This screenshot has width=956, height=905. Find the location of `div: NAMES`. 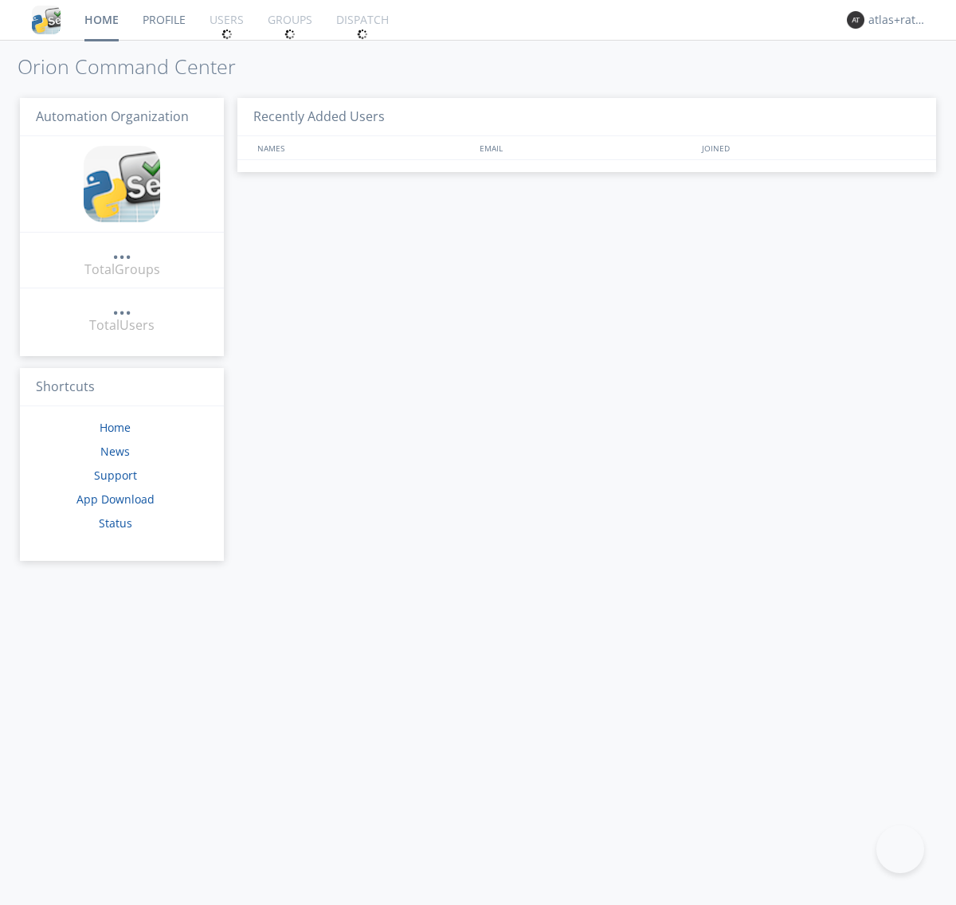

div: NAMES is located at coordinates (362, 147).